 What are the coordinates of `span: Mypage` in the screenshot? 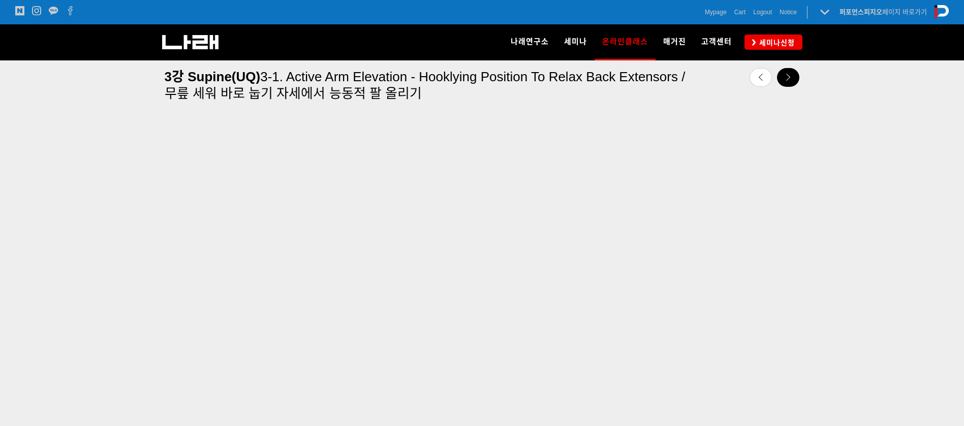 It's located at (716, 12).